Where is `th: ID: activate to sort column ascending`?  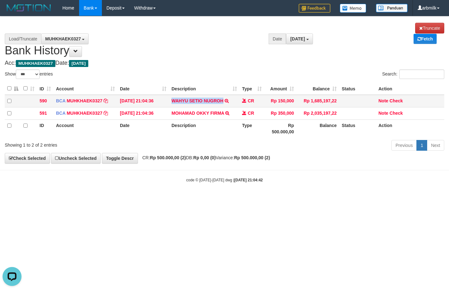
th: ID: activate to sort column ascending is located at coordinates (45, 89).